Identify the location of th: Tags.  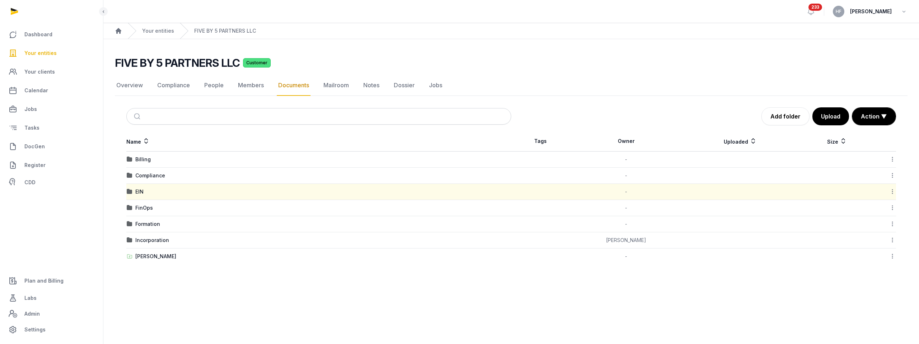
(540, 141).